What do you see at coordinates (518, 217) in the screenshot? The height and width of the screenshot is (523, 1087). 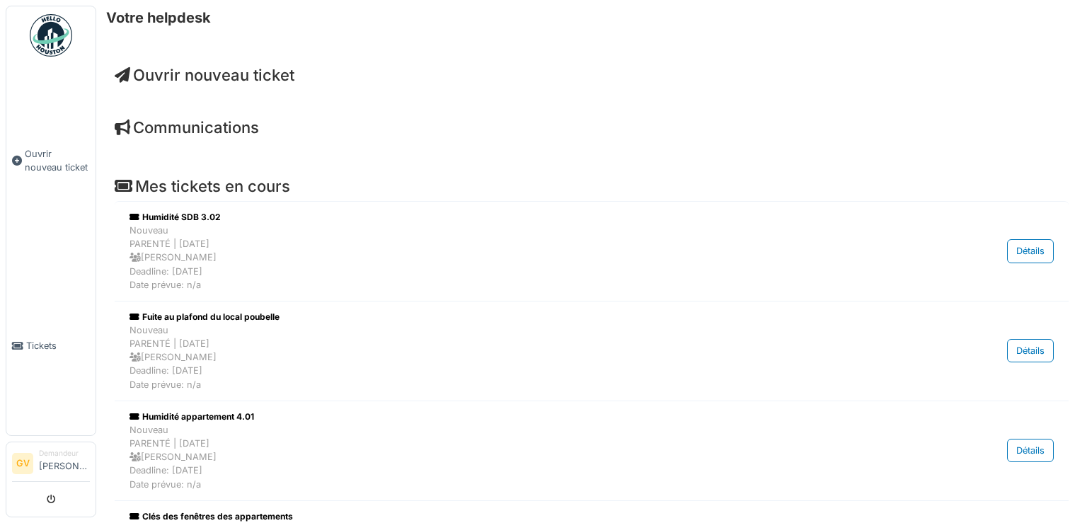 I see `div: Humidité SDB 3.02` at bounding box center [518, 217].